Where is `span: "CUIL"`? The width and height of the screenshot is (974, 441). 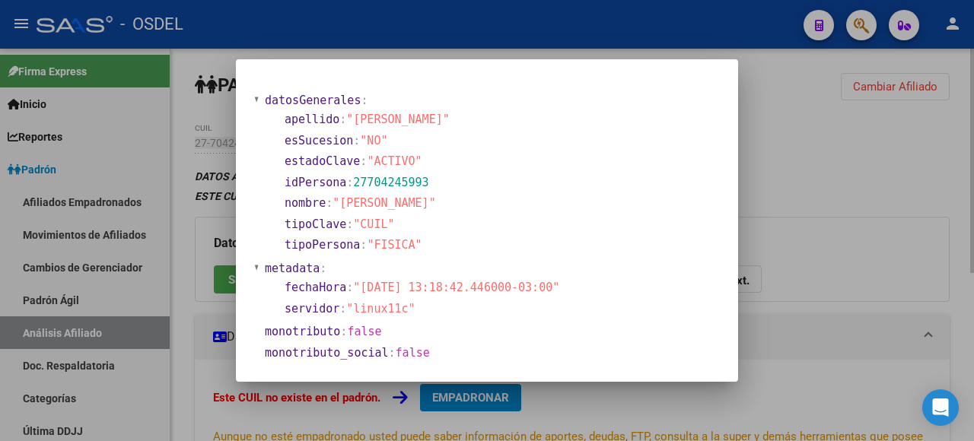
span: "CUIL" is located at coordinates (373, 224).